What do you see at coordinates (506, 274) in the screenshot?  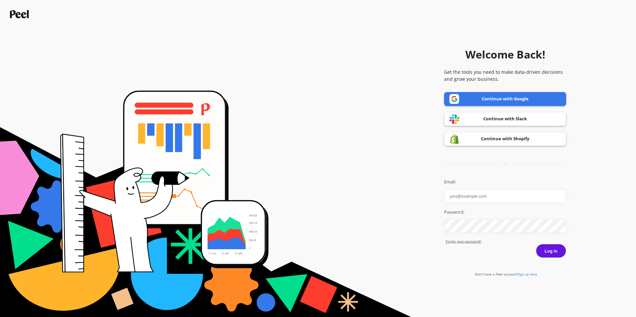 I see `a: Don't have a Peel account?Sign up here` at bounding box center [506, 274].